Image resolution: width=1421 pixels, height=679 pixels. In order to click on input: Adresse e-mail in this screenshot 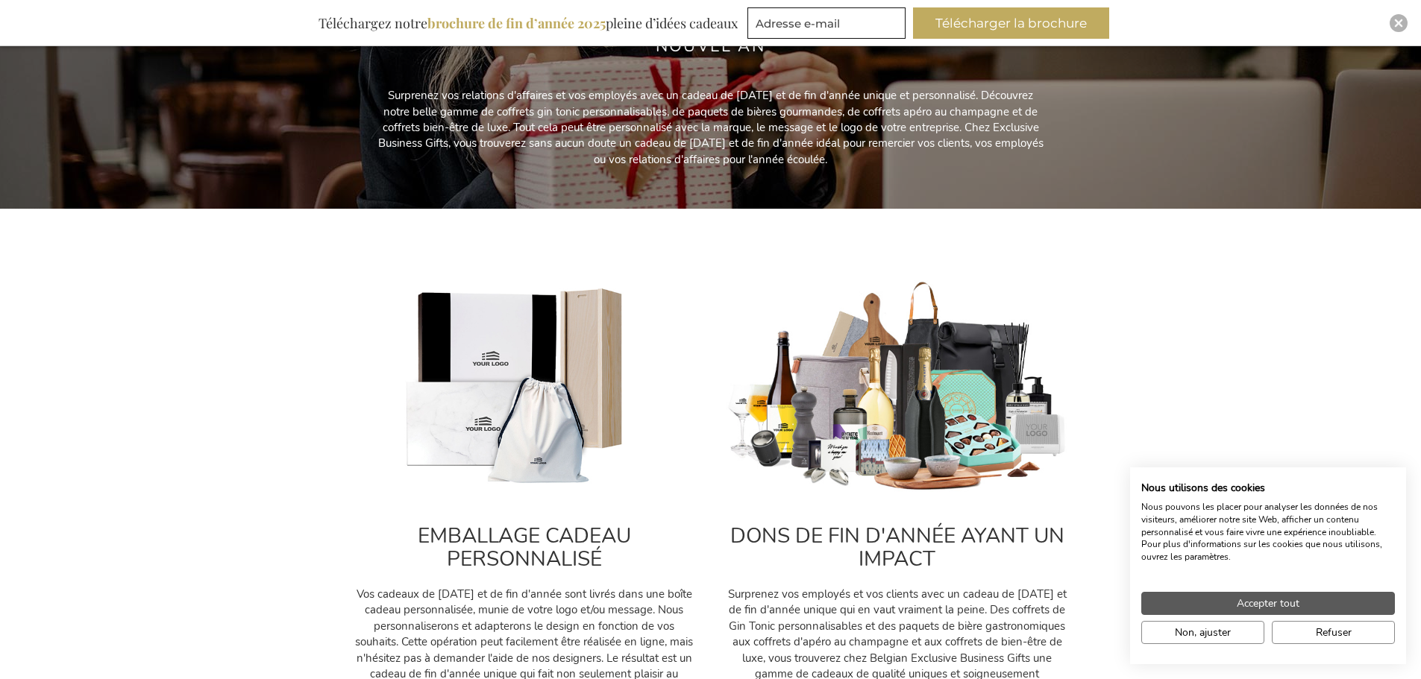, I will do `click(826, 23)`.